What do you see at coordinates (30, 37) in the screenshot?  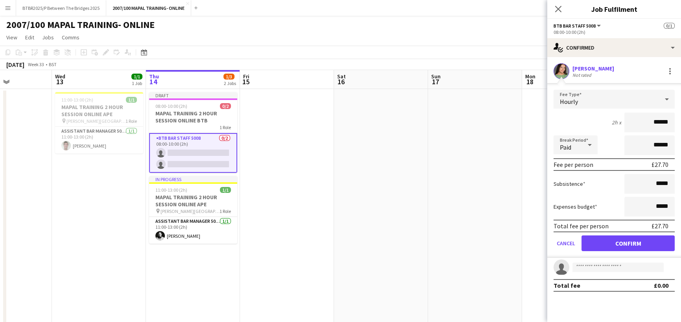 I see `span: Edit` at bounding box center [30, 37].